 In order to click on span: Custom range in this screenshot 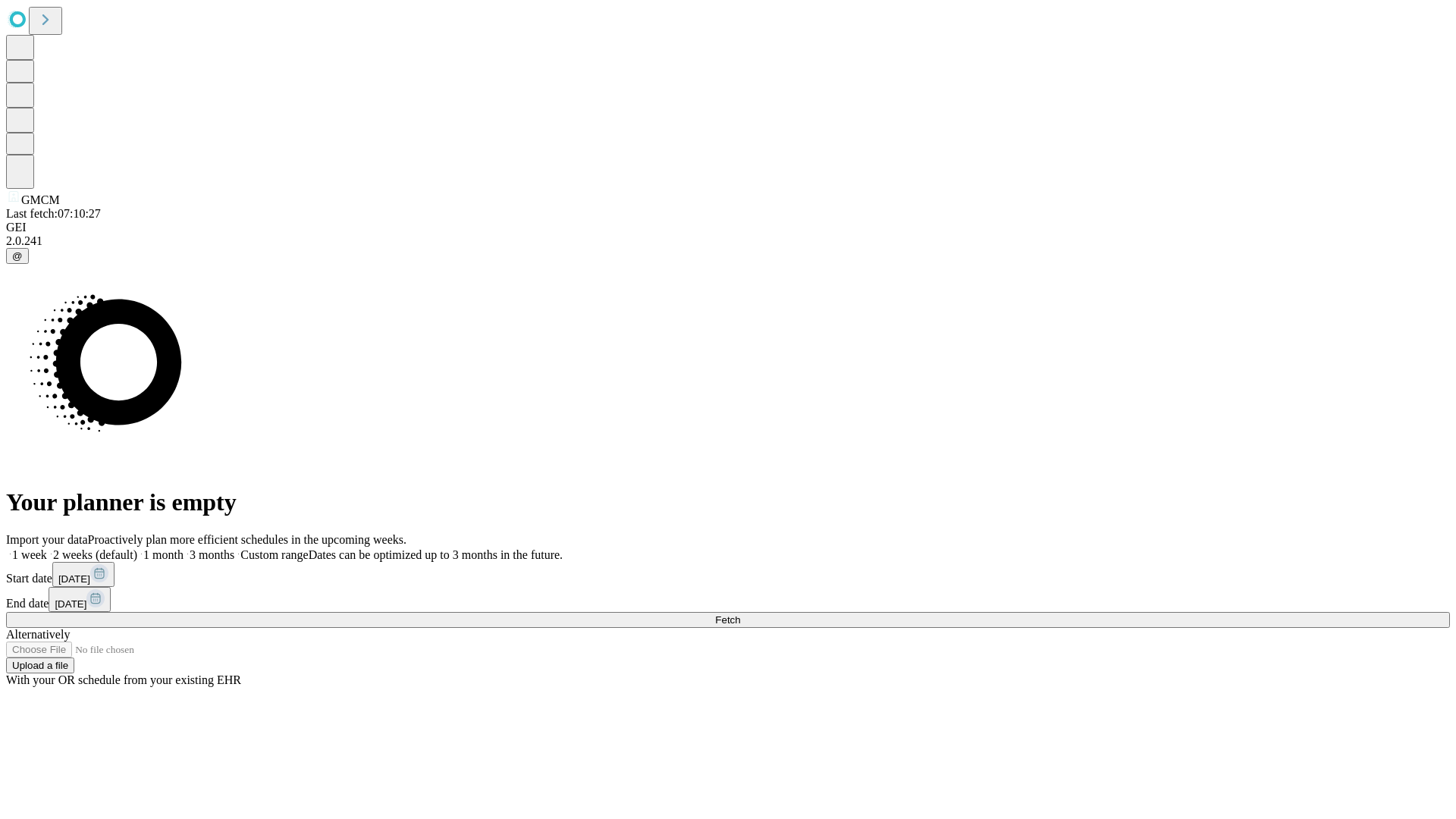, I will do `click(273, 554)`.